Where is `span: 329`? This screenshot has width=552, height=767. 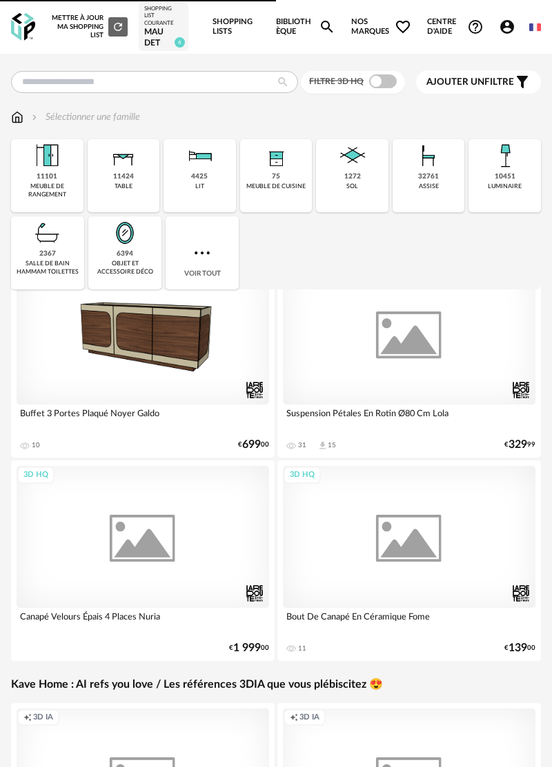 span: 329 is located at coordinates (517, 445).